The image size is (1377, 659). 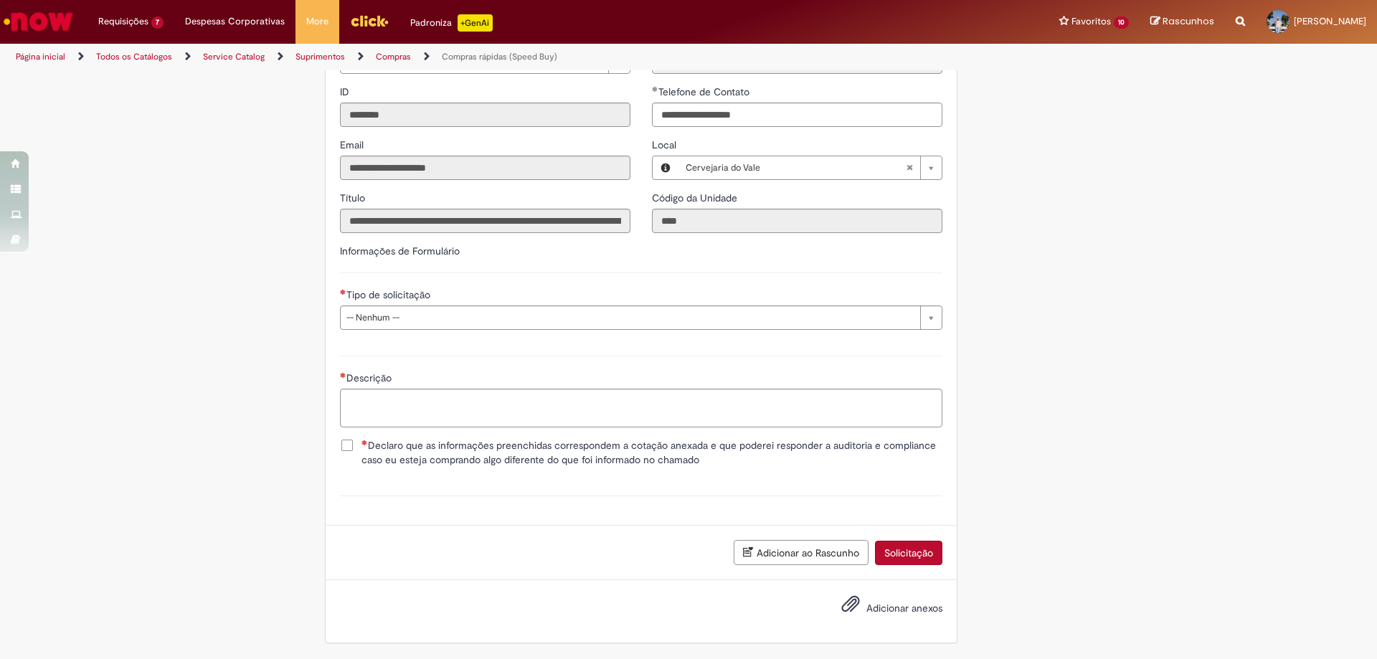 I want to click on label: Somente leitura - Título, so click(x=354, y=198).